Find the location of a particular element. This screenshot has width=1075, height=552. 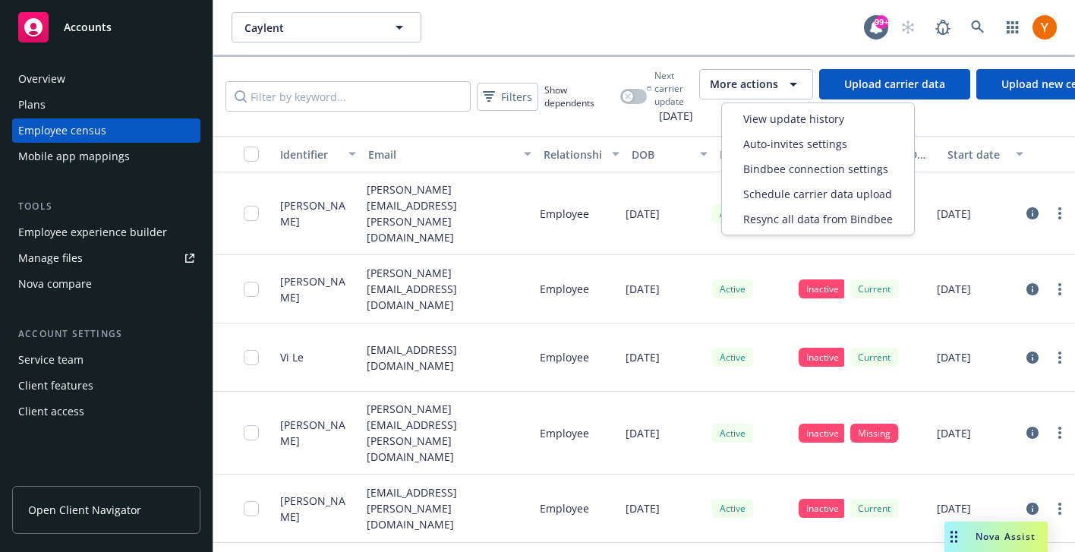

div: Start date is located at coordinates (977, 154).